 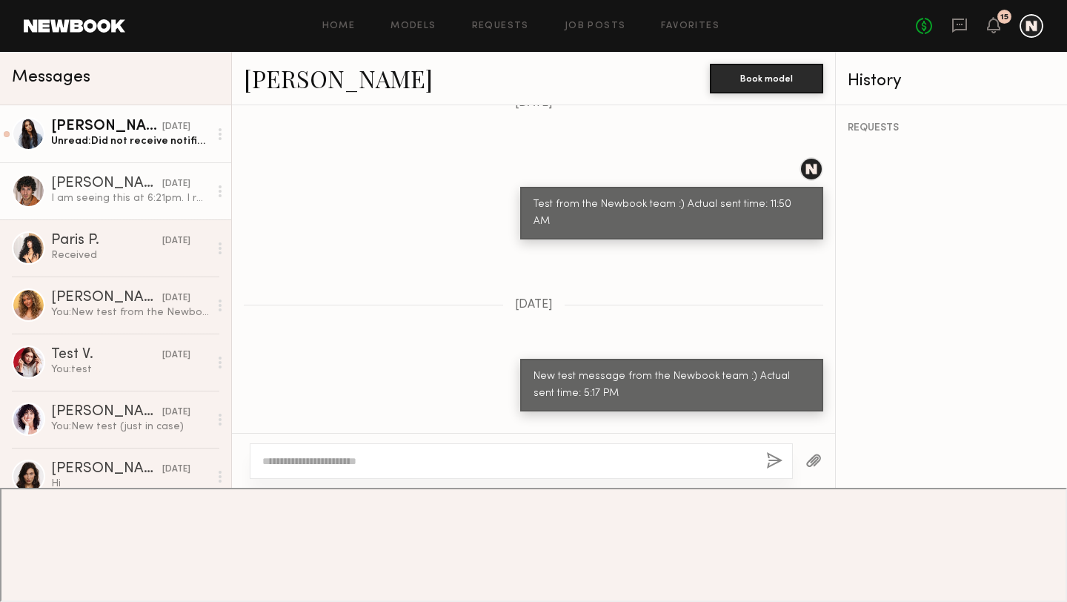 What do you see at coordinates (413, 26) in the screenshot?
I see `a: Models` at bounding box center [413, 26].